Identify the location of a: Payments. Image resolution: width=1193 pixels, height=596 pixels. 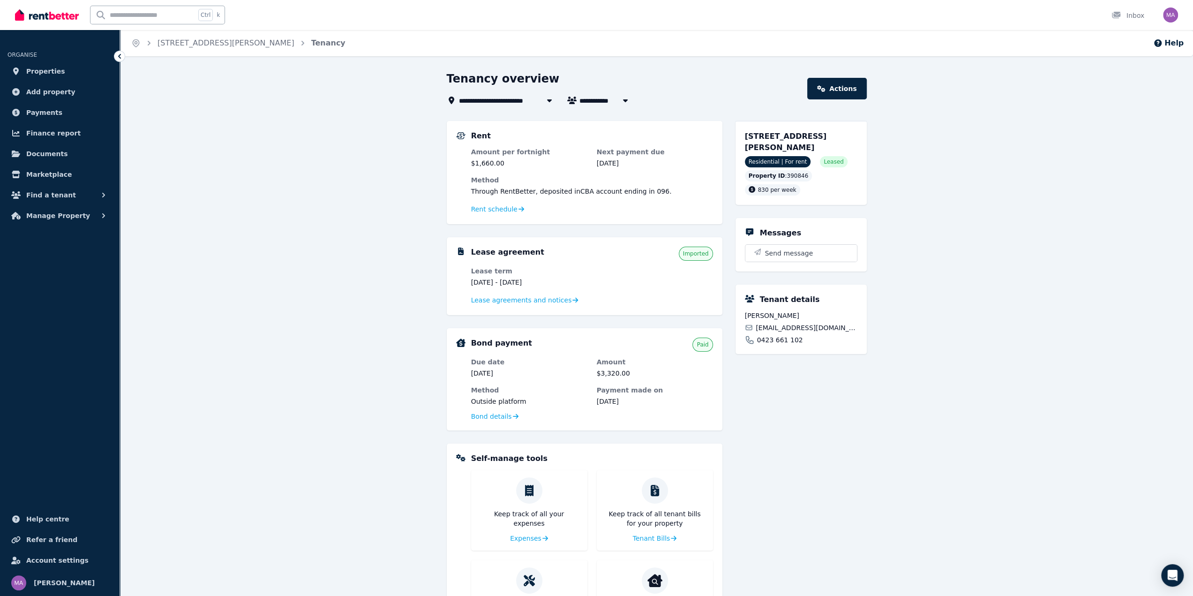
(60, 112).